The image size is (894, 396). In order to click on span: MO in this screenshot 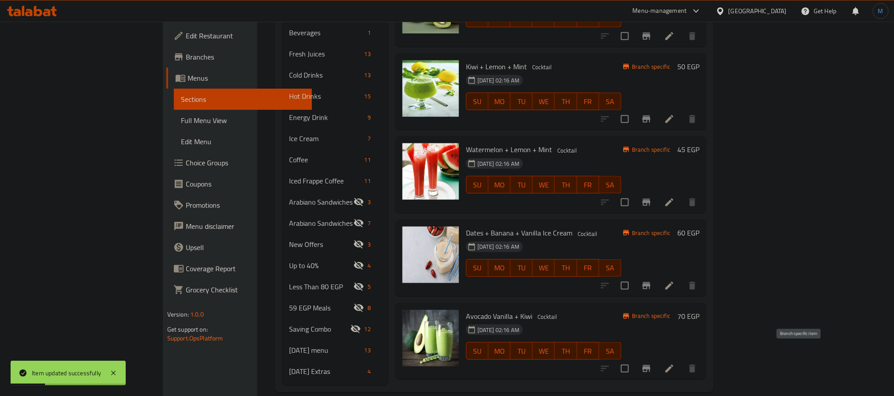, I will do `click(499, 19)`.